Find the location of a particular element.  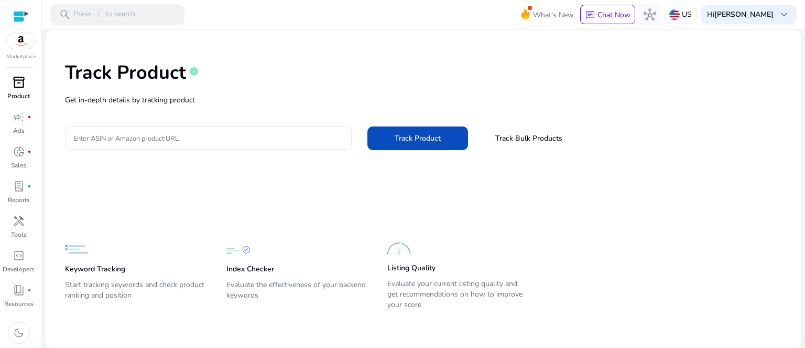

span: hub is located at coordinates (650, 15).